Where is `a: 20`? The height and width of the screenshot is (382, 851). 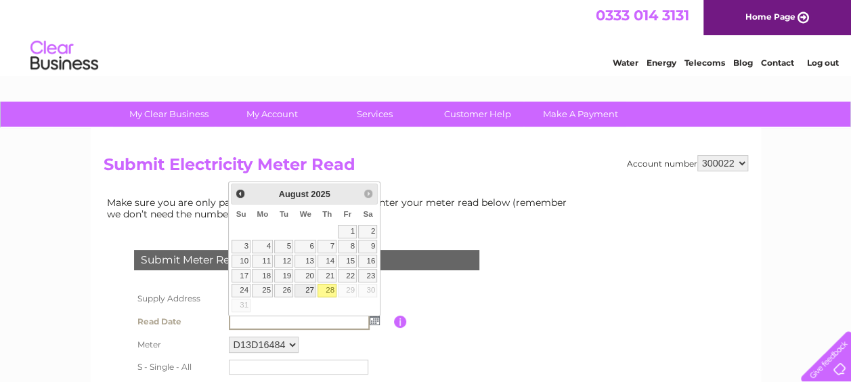 a: 20 is located at coordinates (305, 275).